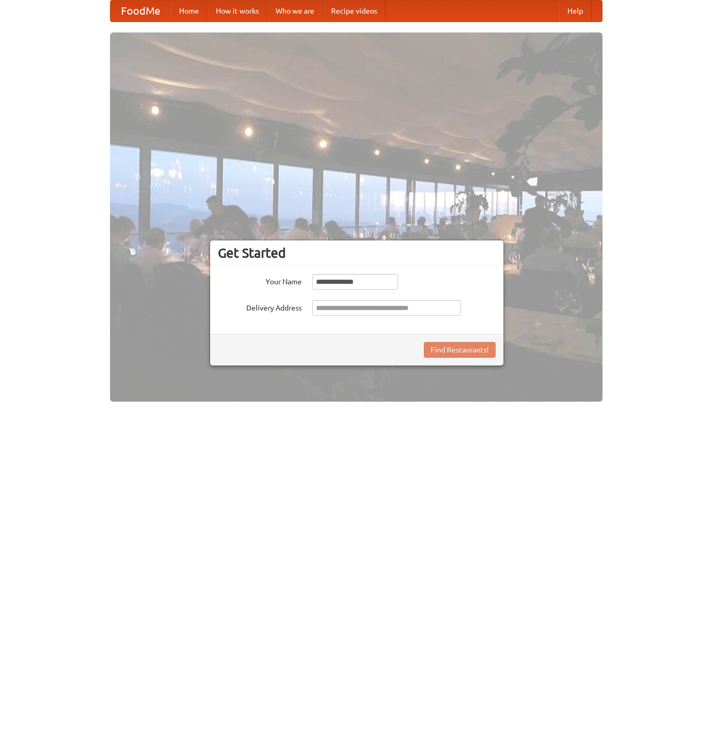  I want to click on a: How it works, so click(237, 11).